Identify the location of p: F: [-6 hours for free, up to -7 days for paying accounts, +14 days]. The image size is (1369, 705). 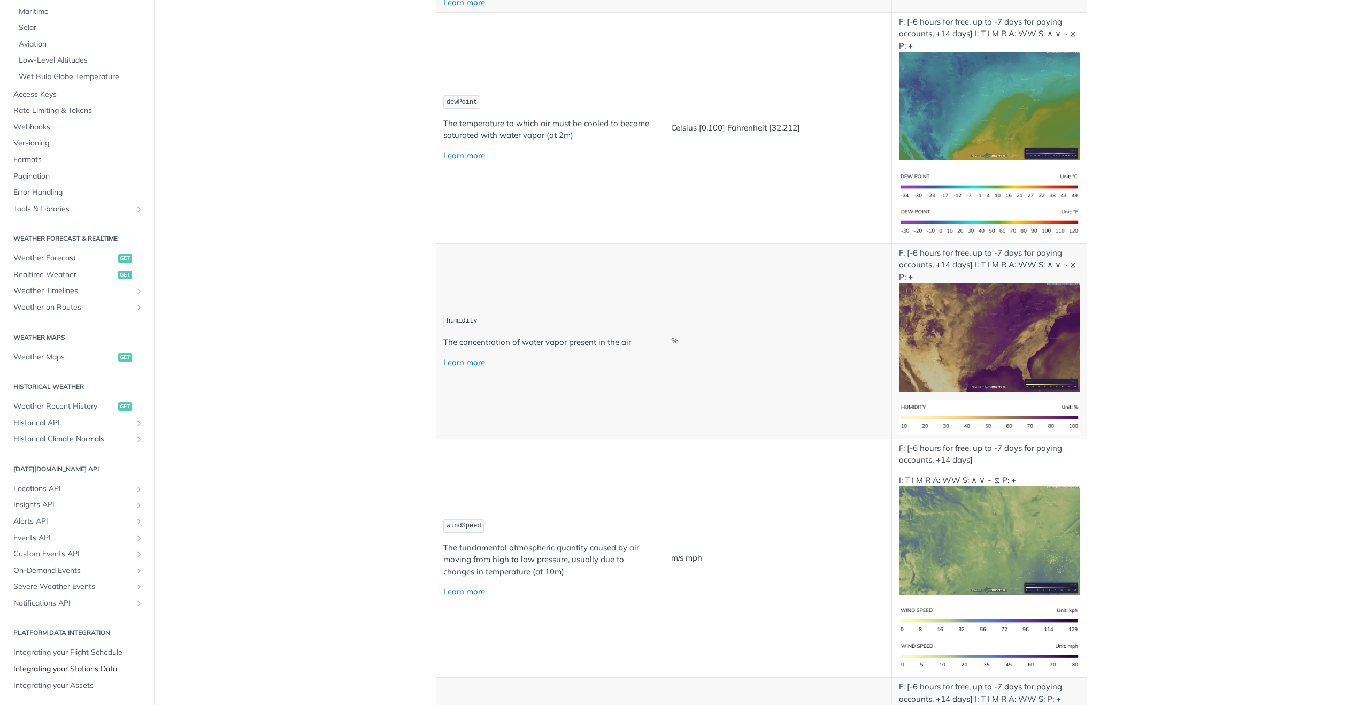
(989, 454).